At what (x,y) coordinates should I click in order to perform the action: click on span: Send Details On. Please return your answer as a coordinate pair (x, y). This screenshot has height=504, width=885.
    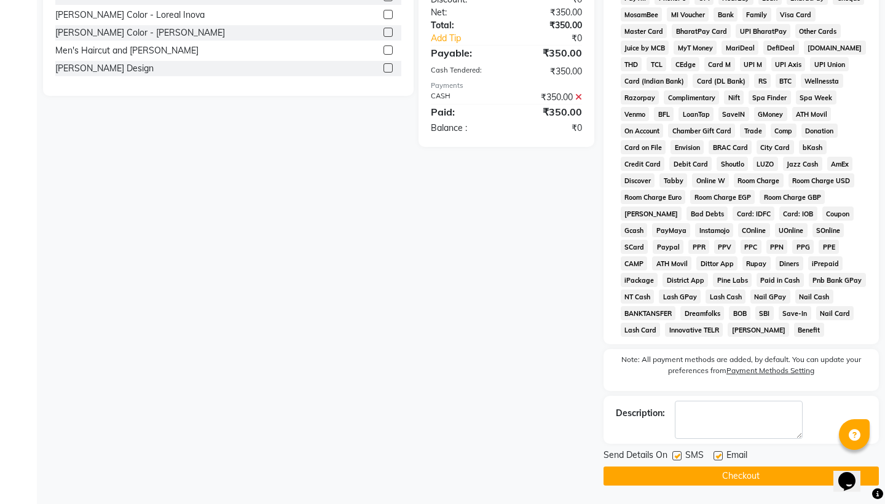
    Looking at the image, I should click on (636, 456).